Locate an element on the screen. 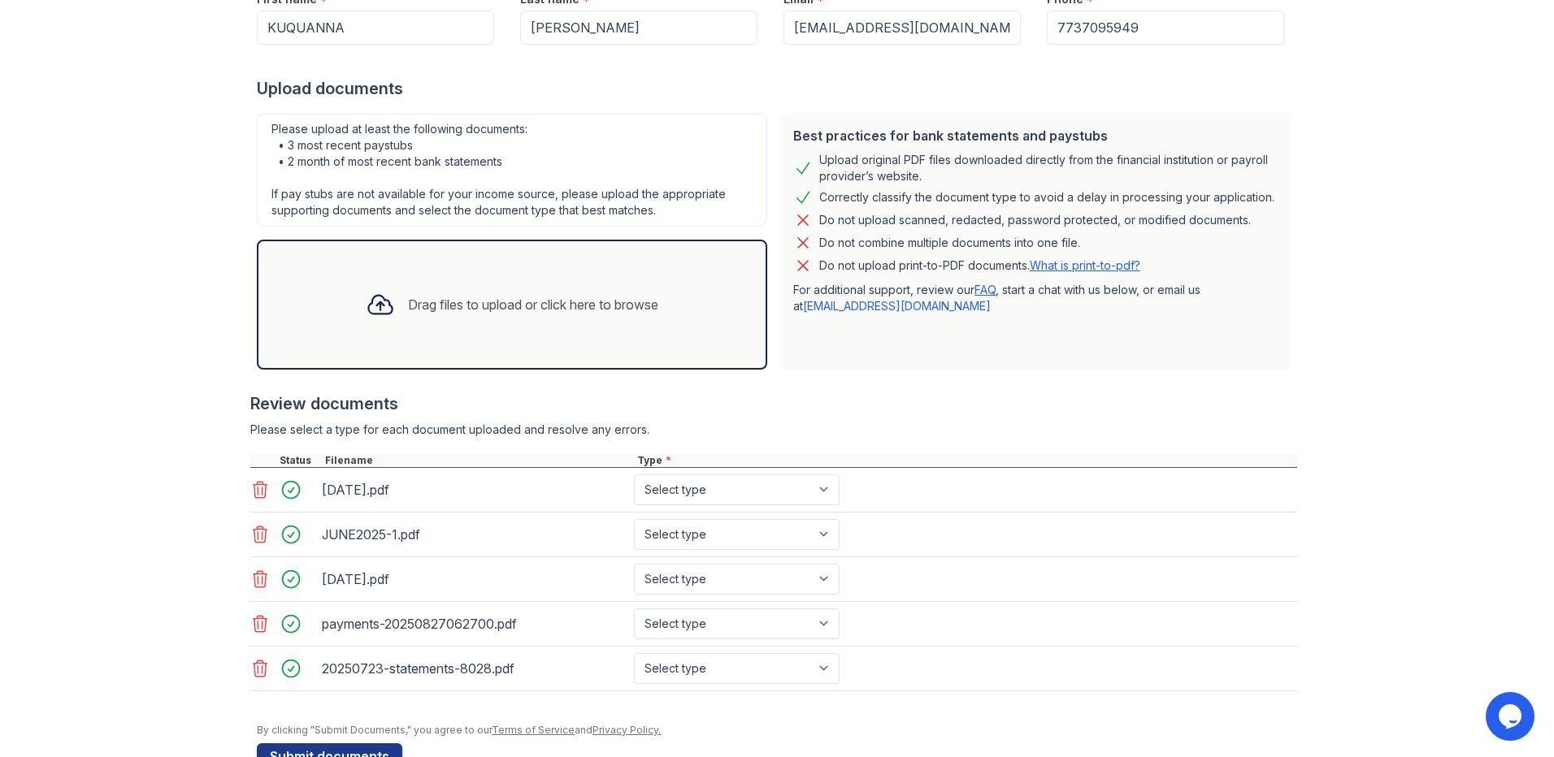  div: Best practices for bank statements and paystubs is located at coordinates (1035, 136).